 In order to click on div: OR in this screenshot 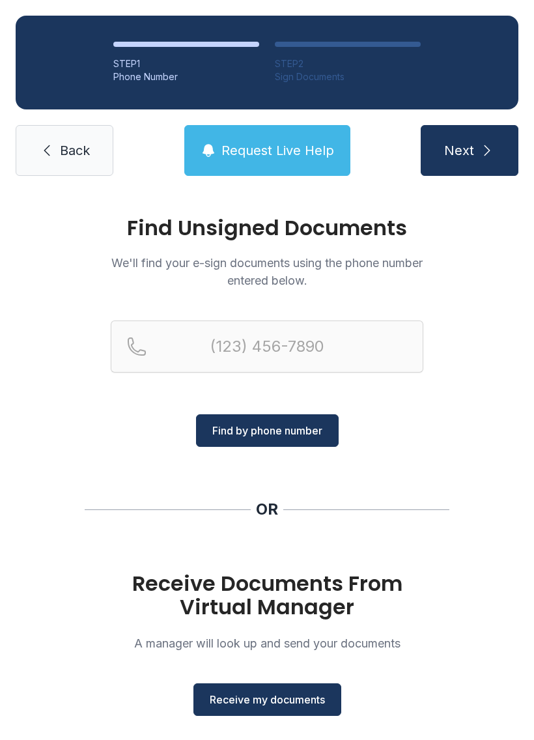, I will do `click(267, 510)`.